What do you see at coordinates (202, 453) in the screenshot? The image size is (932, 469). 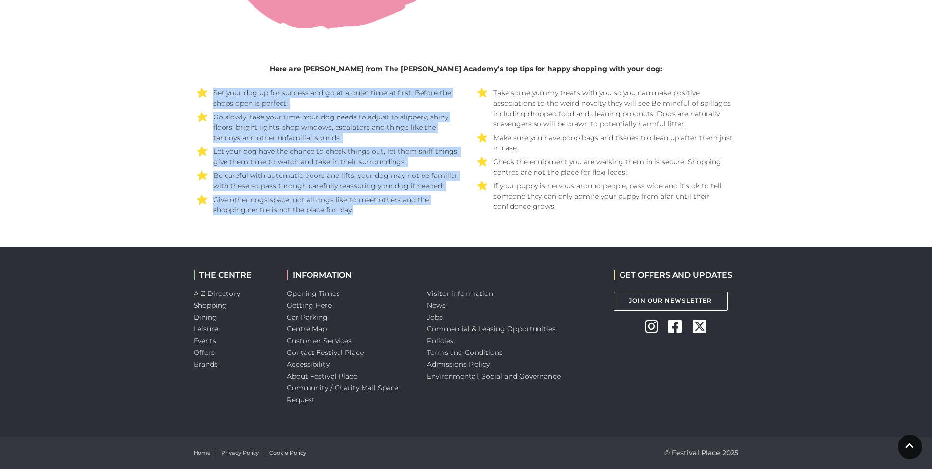 I see `a: Home` at bounding box center [202, 453].